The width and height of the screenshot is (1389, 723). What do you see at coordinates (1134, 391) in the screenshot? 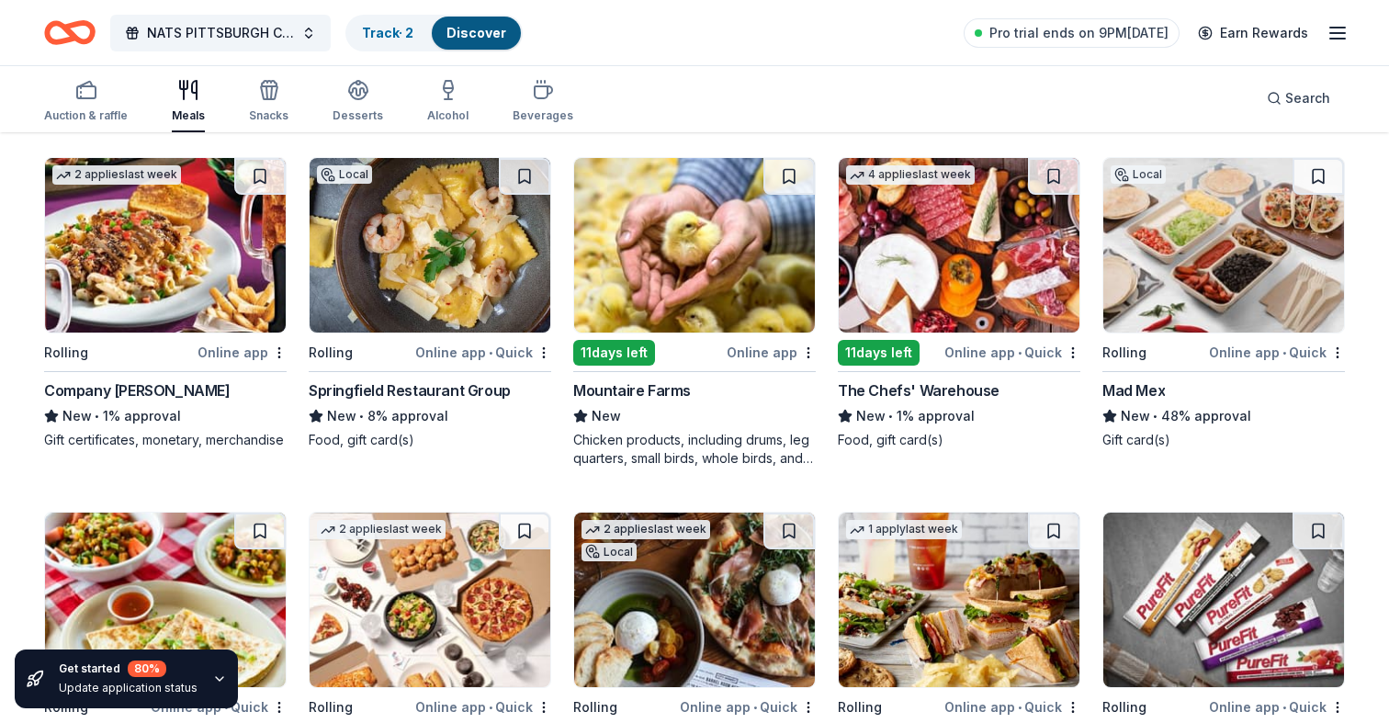
I see `div: Mad Mex` at bounding box center [1134, 391].